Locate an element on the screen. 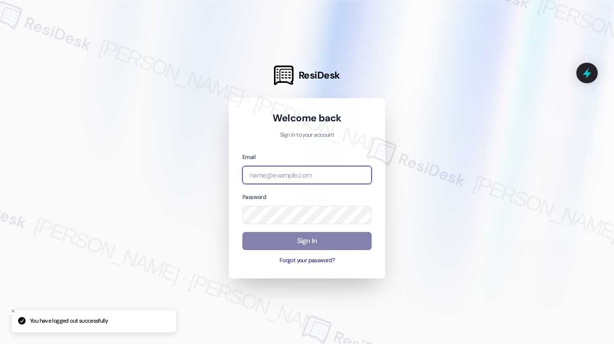 The image size is (614, 344). input: name@example.com is located at coordinates (307, 175).